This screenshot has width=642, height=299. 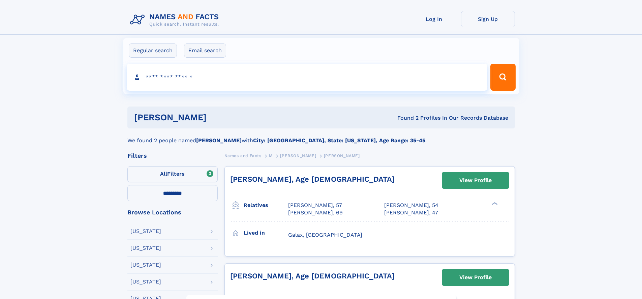 I want to click on div: We found 2 people named with ., so click(x=321, y=137).